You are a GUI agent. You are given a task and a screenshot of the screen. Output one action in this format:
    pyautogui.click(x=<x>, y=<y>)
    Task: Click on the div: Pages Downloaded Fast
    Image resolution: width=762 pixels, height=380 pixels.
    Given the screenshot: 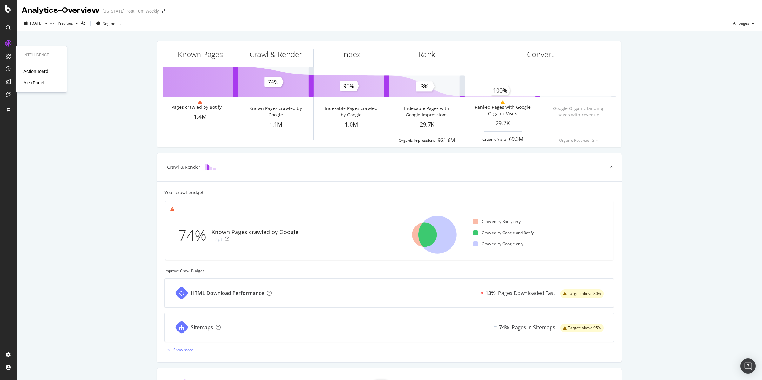 What is the action you would take?
    pyautogui.click(x=527, y=293)
    